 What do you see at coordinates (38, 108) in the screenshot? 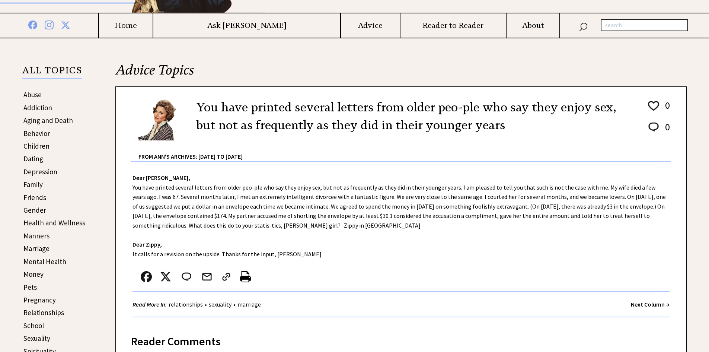
I see `a: Addiction` at bounding box center [38, 108].